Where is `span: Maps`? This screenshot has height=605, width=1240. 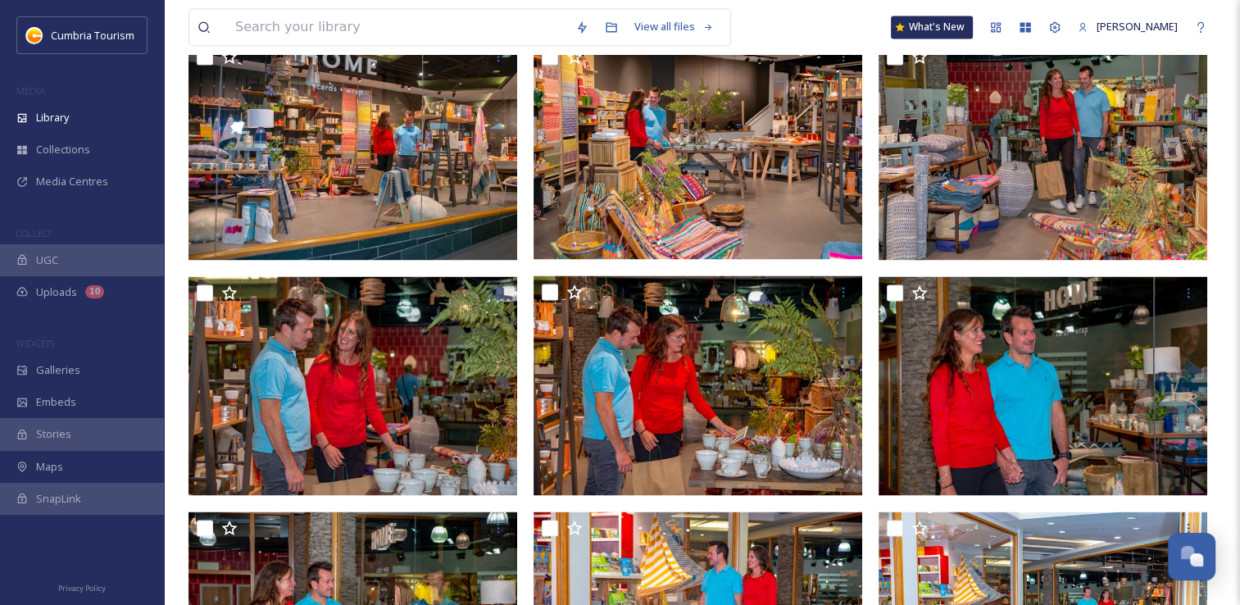 span: Maps is located at coordinates (49, 466).